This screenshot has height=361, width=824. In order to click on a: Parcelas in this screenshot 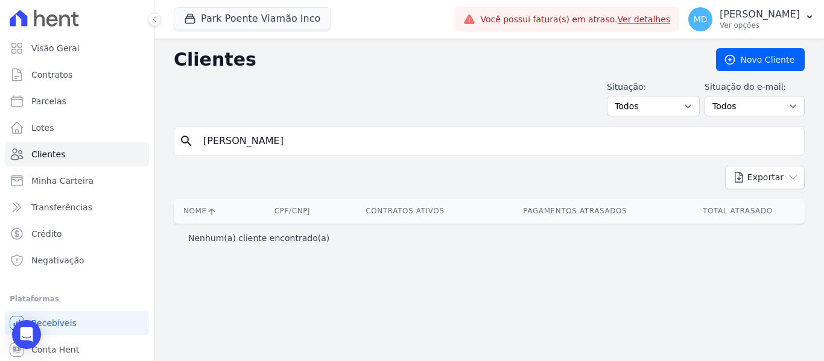, I will do `click(77, 101)`.